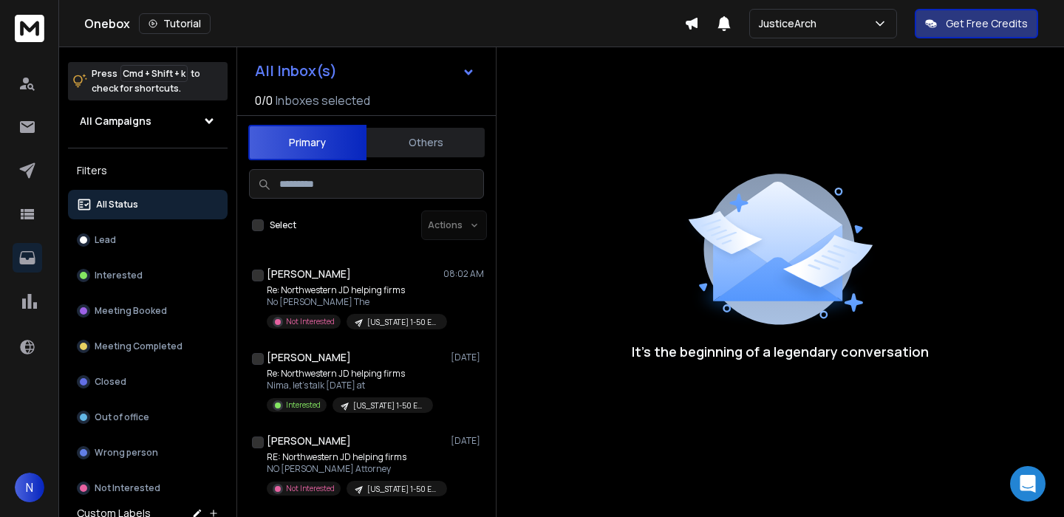 The width and height of the screenshot is (1064, 517). Describe the element at coordinates (148, 382) in the screenshot. I see `button: Closed` at that location.